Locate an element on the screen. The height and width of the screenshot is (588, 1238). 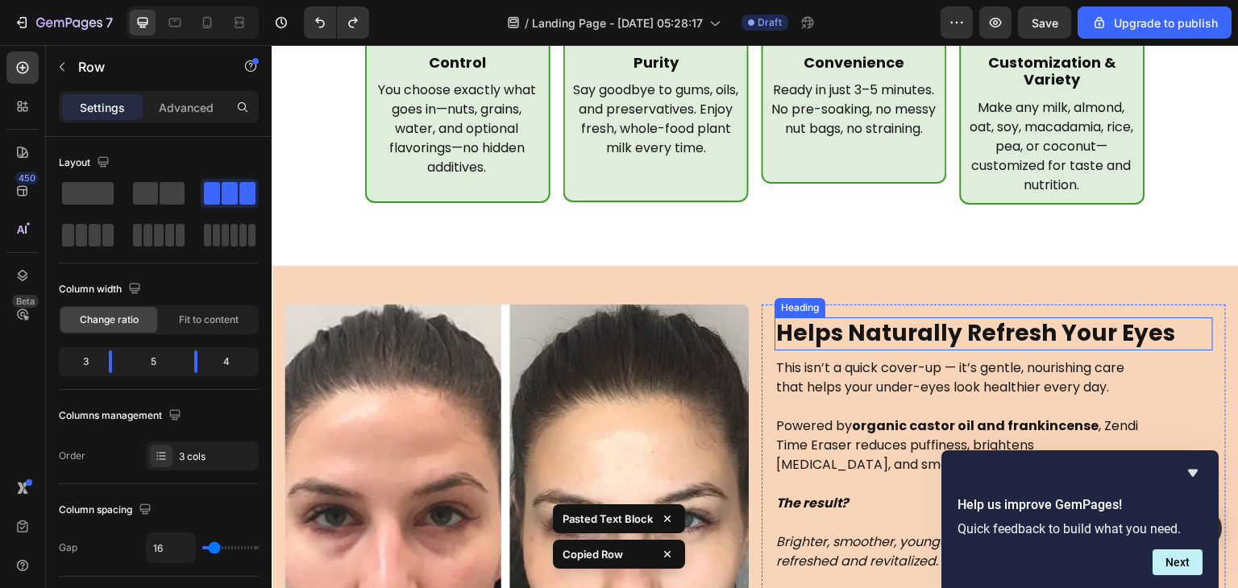
div: 5 is located at coordinates (153, 362).